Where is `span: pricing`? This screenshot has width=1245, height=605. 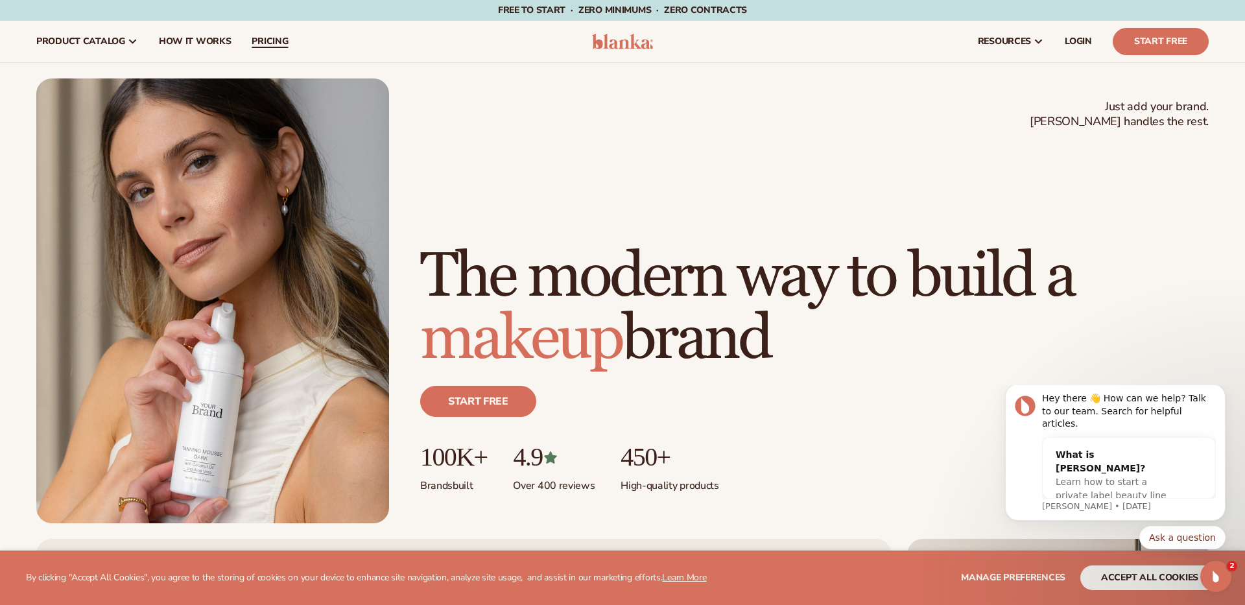
span: pricing is located at coordinates (270, 41).